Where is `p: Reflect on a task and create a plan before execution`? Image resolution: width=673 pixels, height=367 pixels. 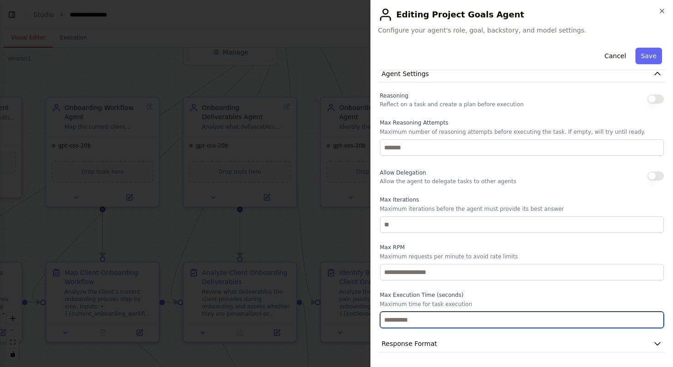
p: Reflect on a task and create a plan before execution is located at coordinates (452, 104).